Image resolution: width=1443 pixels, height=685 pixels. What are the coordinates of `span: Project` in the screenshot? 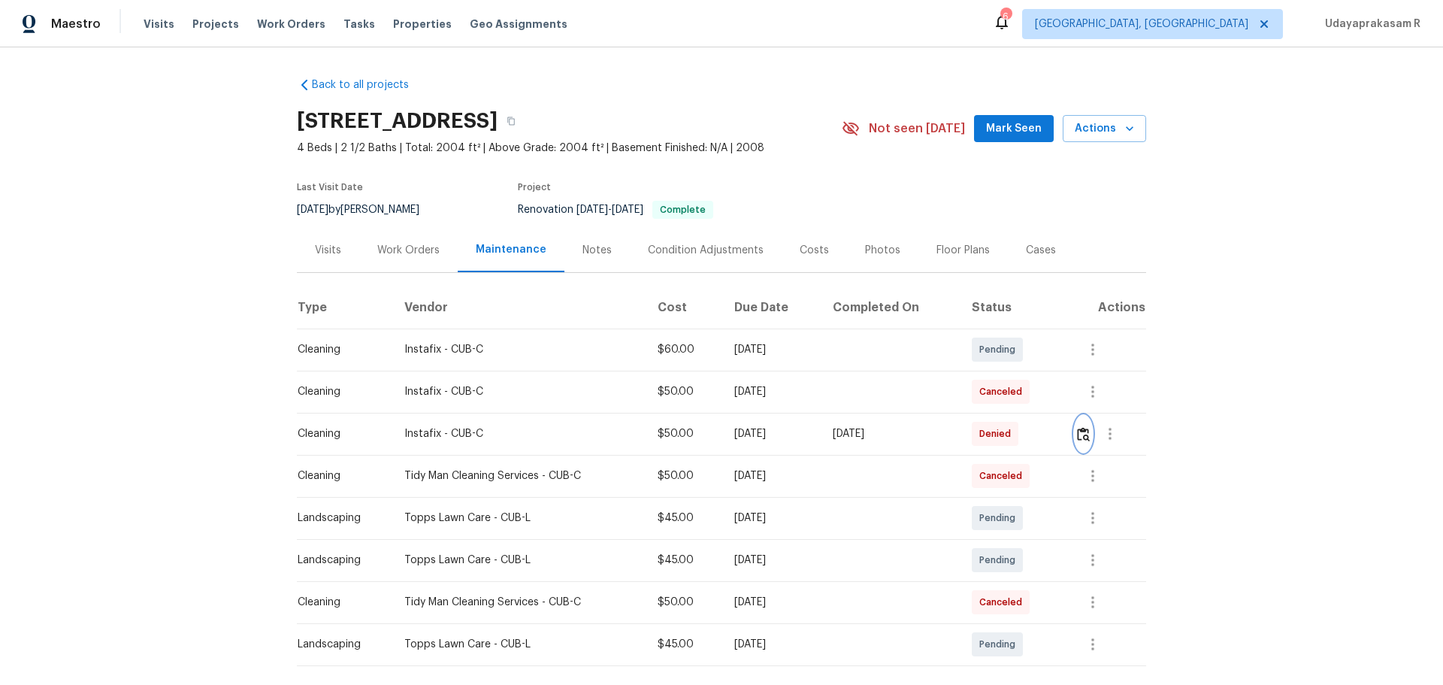 It's located at (534, 187).